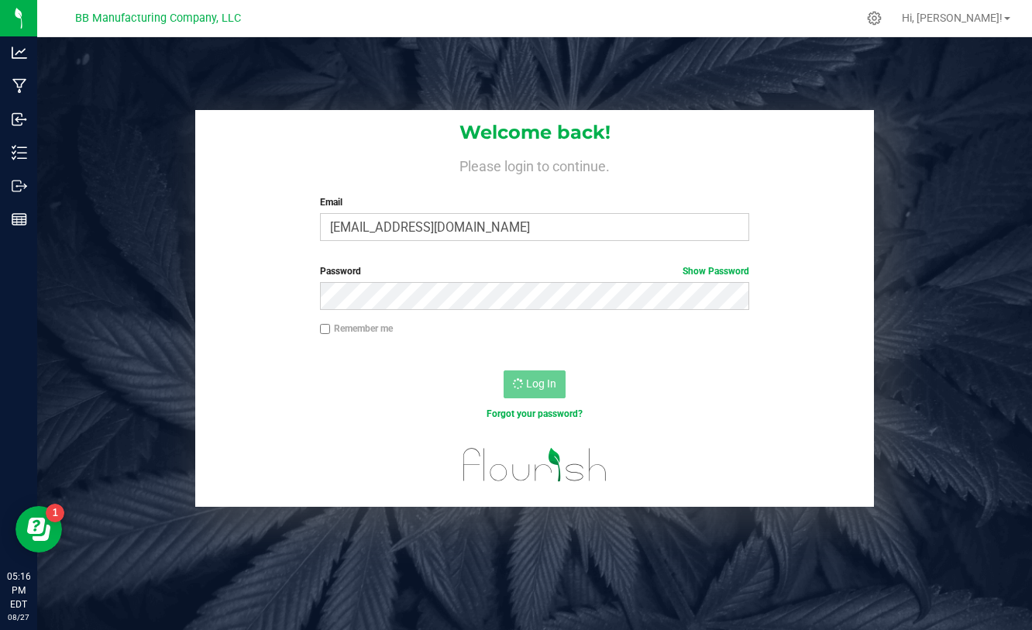  I want to click on h4: Please login to continue., so click(534, 164).